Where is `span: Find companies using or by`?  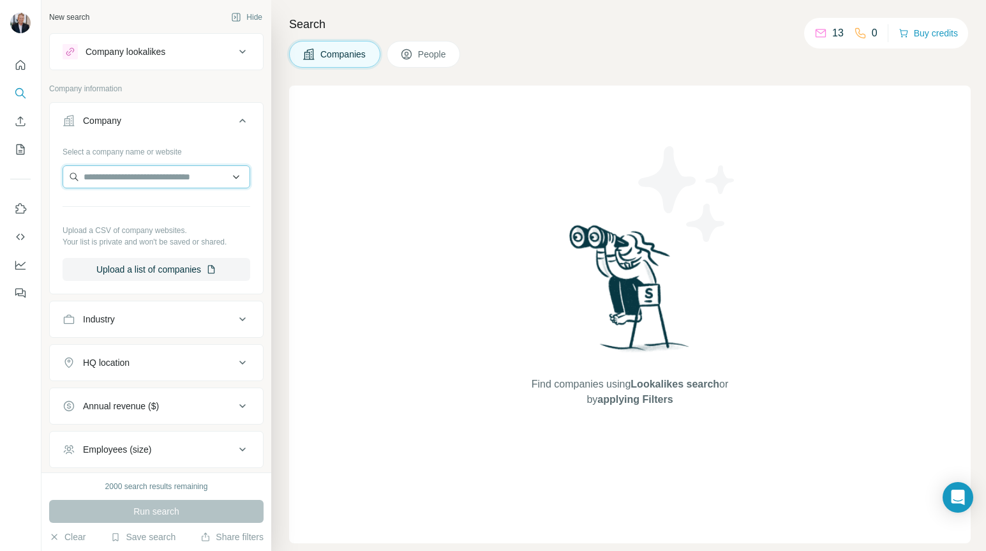 span: Find companies using or by is located at coordinates (630, 392).